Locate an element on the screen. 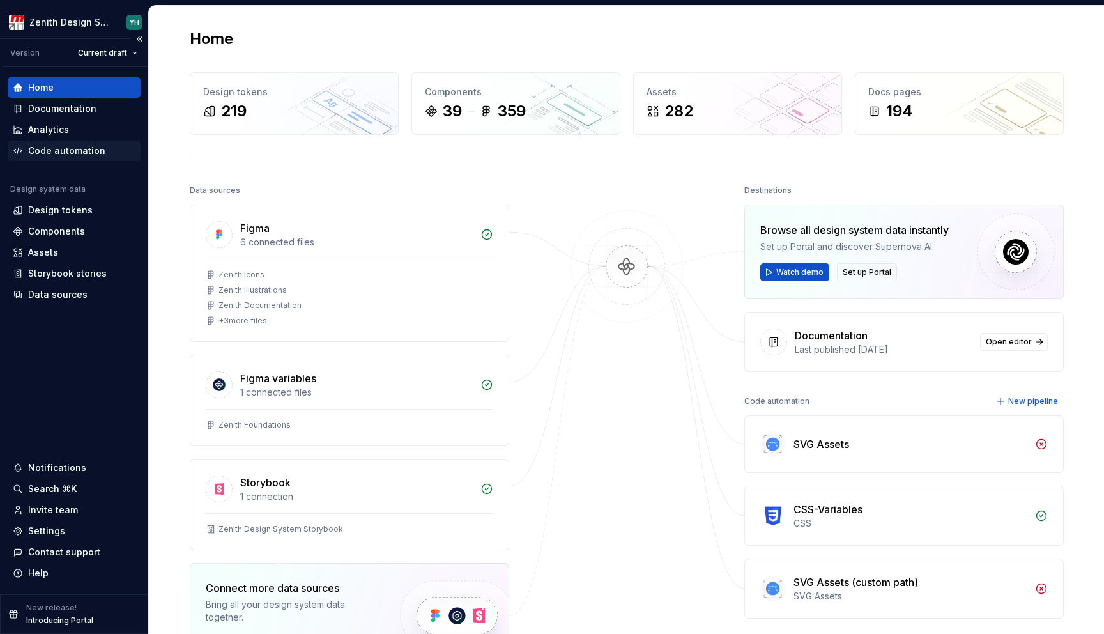  span: Current draft is located at coordinates (102, 53).